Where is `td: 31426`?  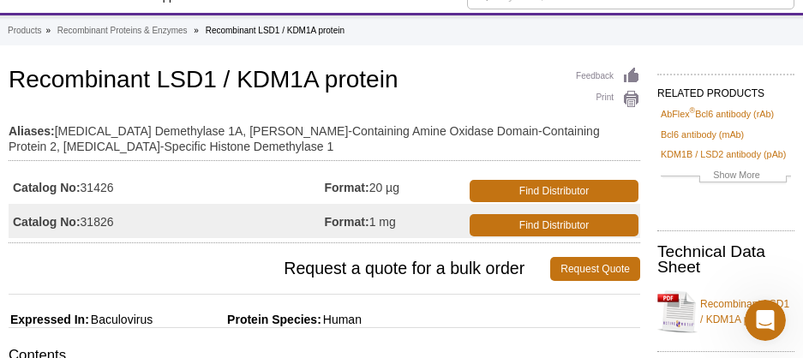
td: 31426 is located at coordinates (166, 187).